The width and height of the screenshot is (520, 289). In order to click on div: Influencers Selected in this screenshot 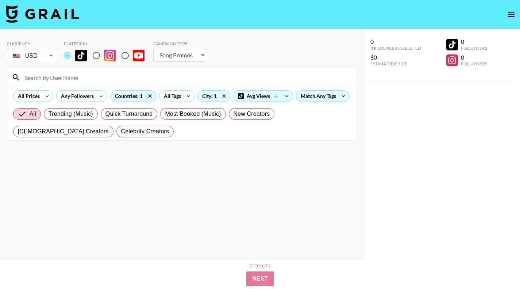, I will do `click(396, 48)`.